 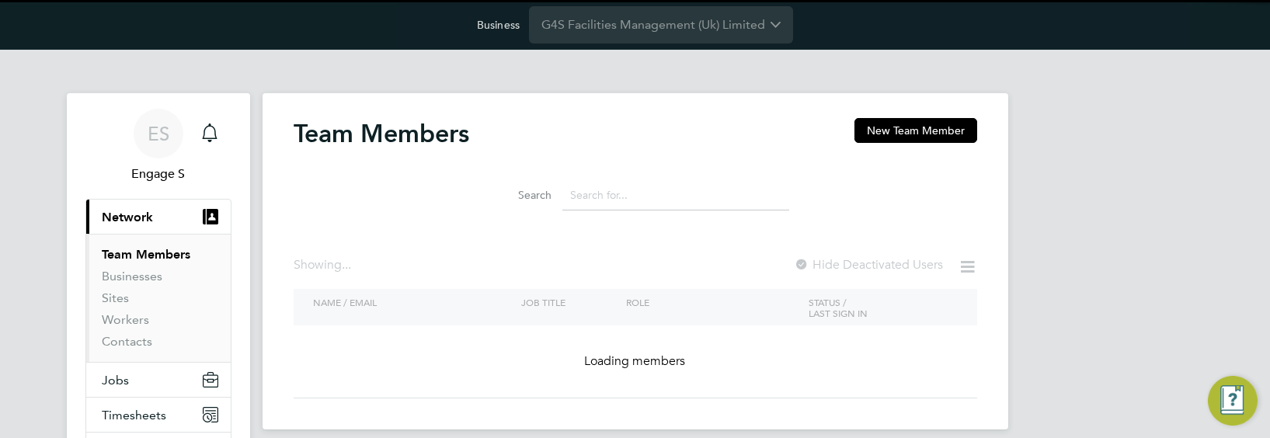 What do you see at coordinates (381, 134) in the screenshot?
I see `h2: Team Members` at bounding box center [381, 134].